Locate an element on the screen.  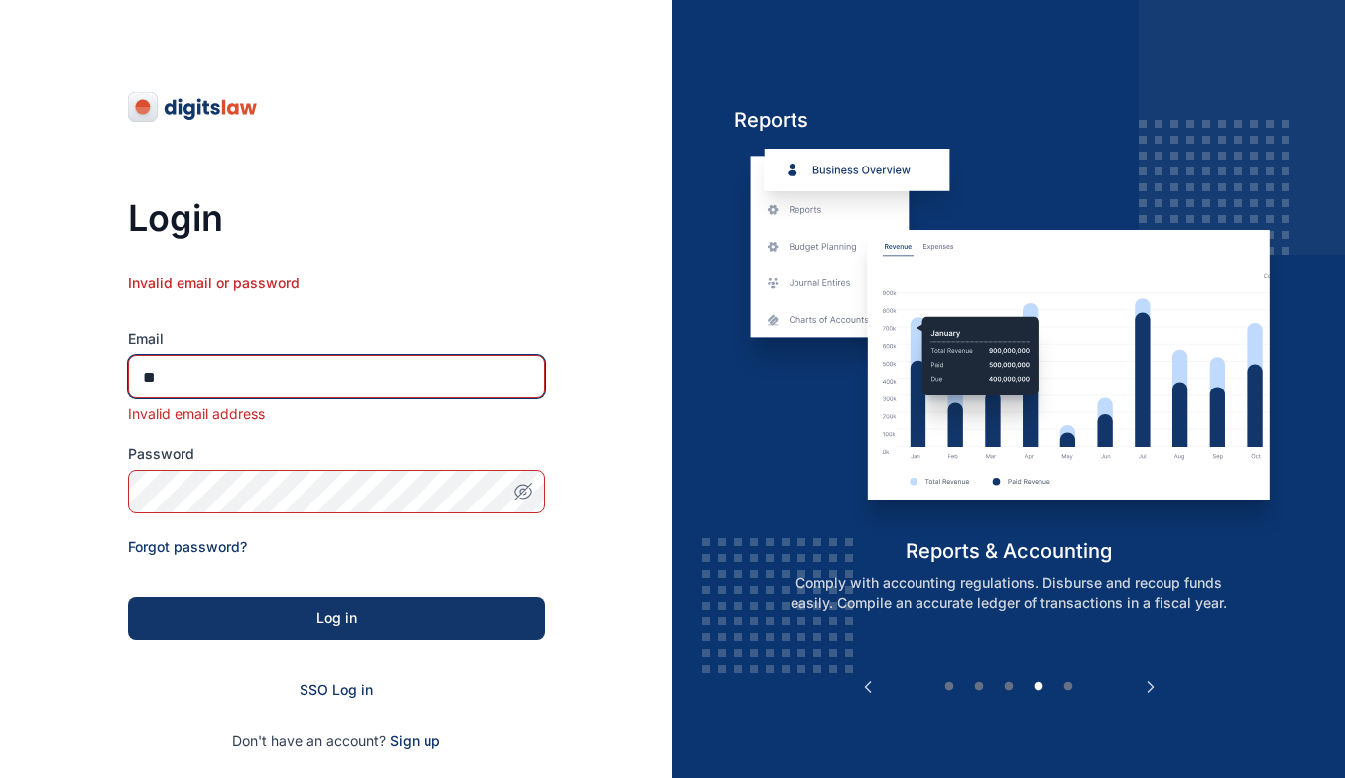
button: 1 is located at coordinates (949, 687).